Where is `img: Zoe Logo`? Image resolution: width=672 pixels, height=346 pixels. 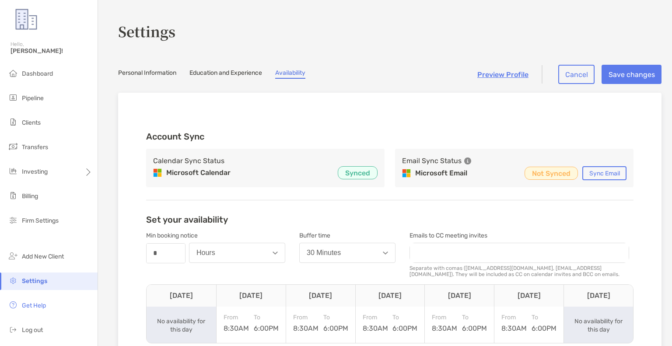
img: Zoe Logo is located at coordinates (26, 19).